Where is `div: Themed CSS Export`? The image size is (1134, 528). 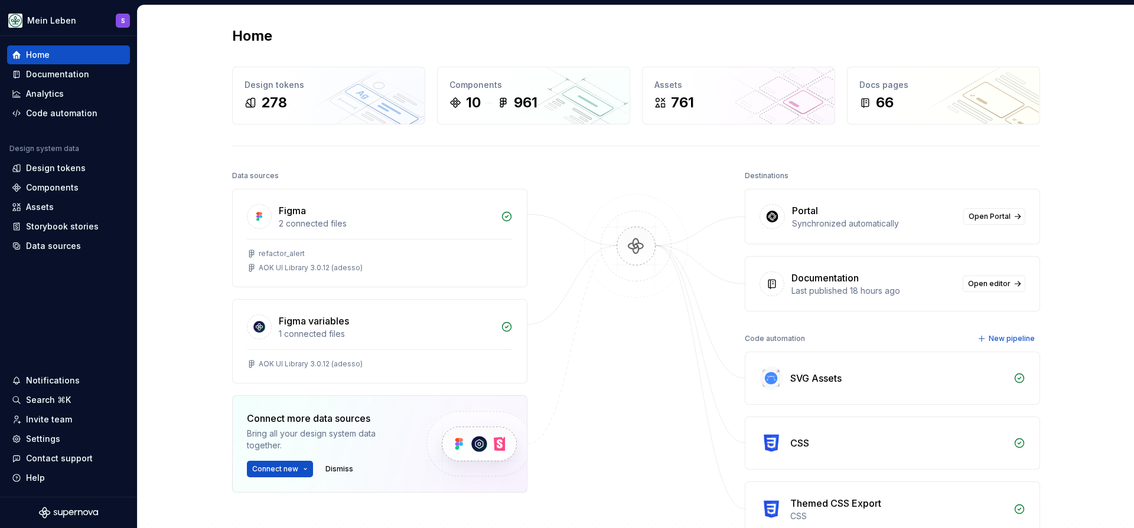 div: Themed CSS Export is located at coordinates (835, 504).